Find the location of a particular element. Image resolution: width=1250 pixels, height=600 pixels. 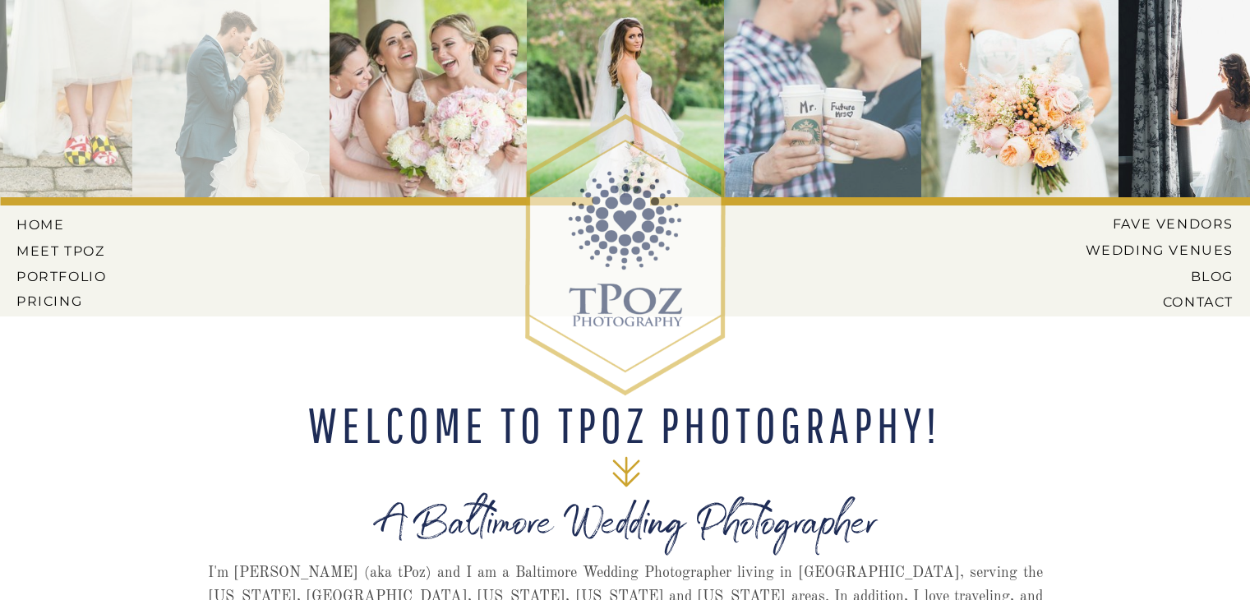

nav: Wedding Venues is located at coordinates (1146, 250).